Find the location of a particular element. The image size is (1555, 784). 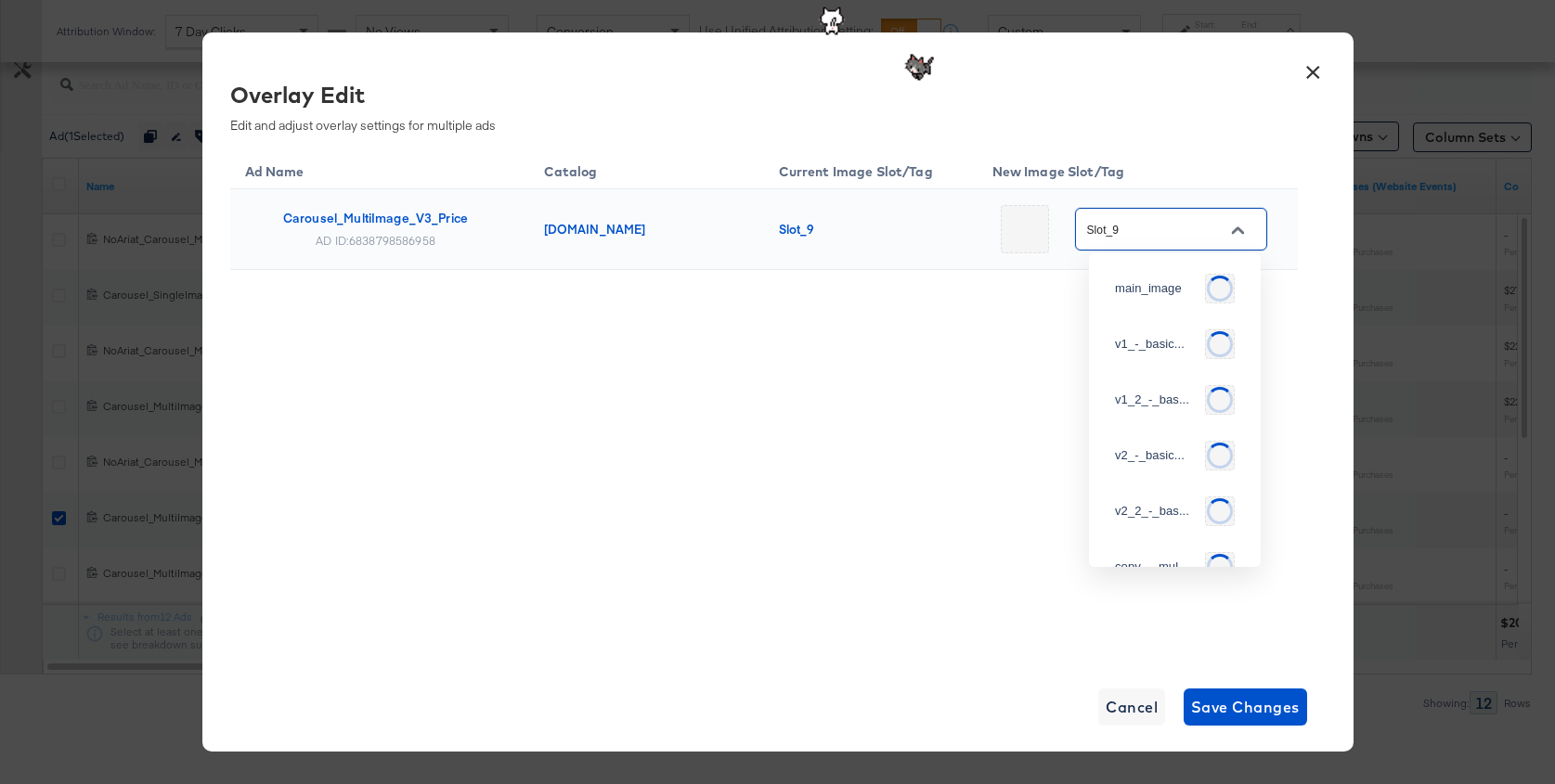

span: Cancel is located at coordinates (1131, 706).